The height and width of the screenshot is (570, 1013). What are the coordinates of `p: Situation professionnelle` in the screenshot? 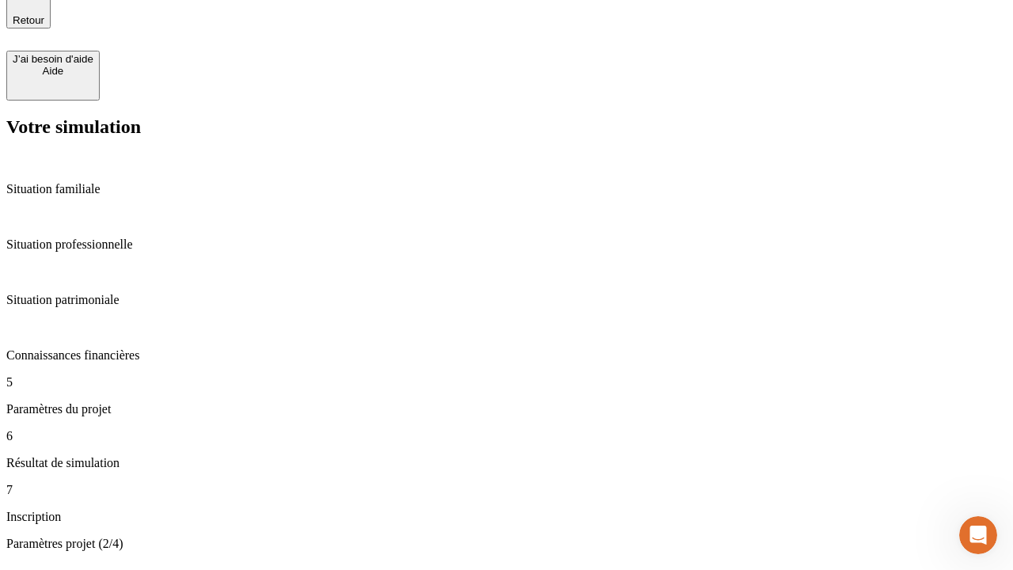 It's located at (507, 245).